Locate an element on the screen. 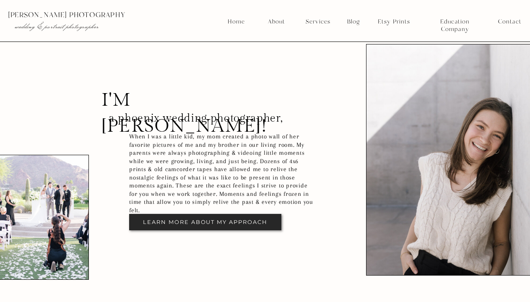  nav: Education Company is located at coordinates (455, 22).